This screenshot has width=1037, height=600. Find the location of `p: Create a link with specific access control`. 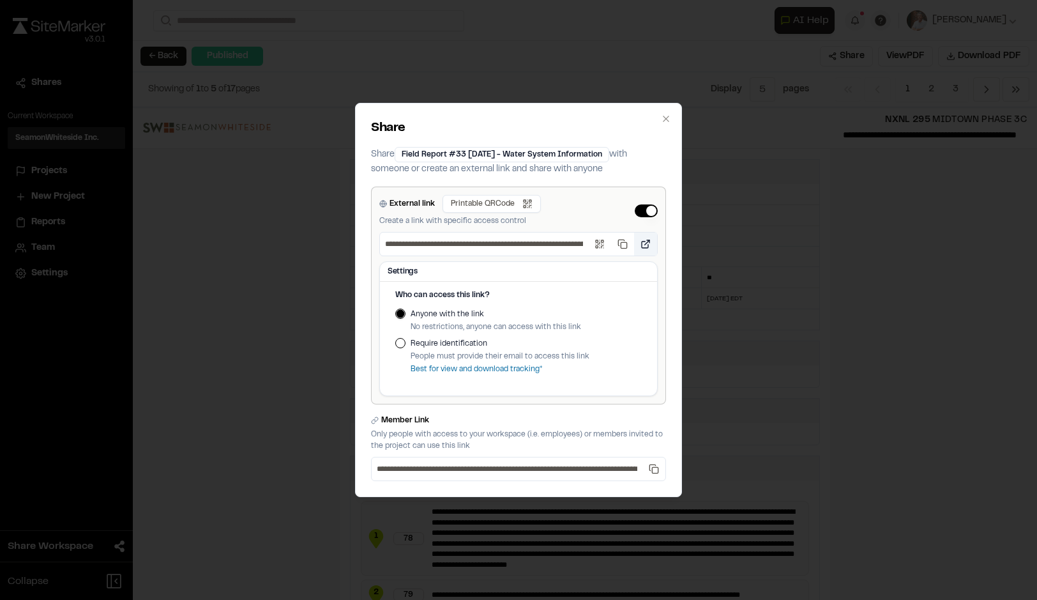

p: Create a link with specific access control is located at coordinates (460, 221).